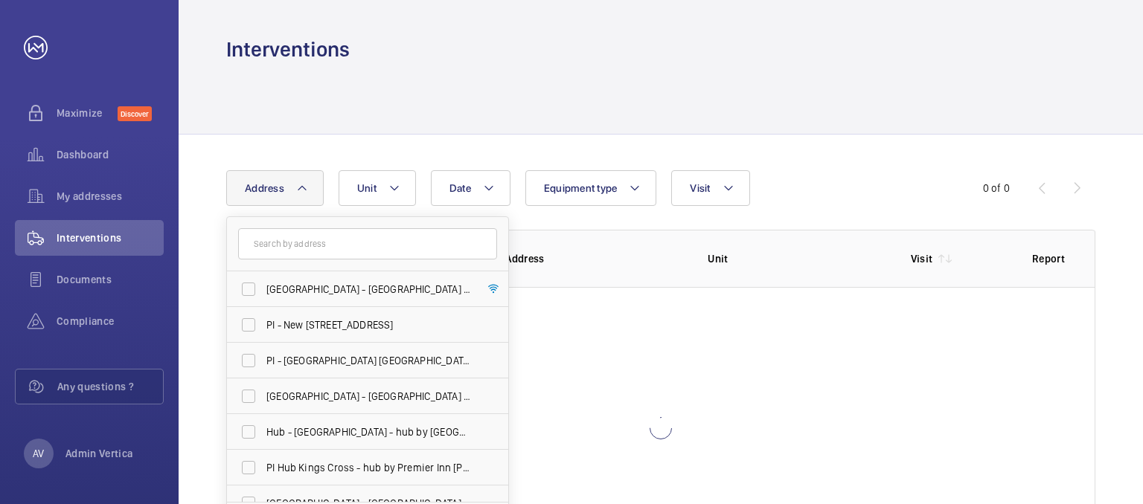 This screenshot has height=504, width=1143. Describe the element at coordinates (367, 244) in the screenshot. I see `input: Search by address` at that location.